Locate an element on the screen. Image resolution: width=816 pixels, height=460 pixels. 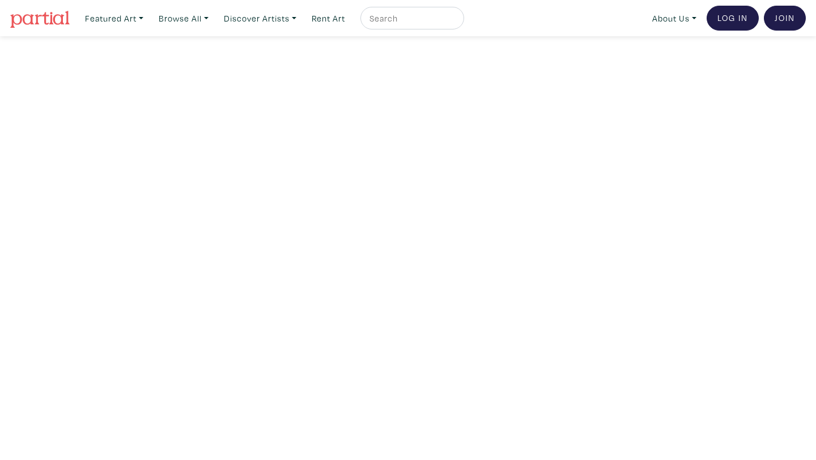
a: Featured Art is located at coordinates (114, 18).